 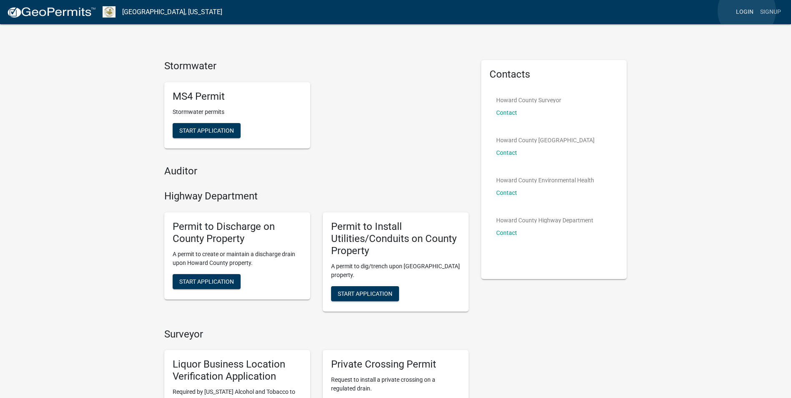 I want to click on h4: Highway Department, so click(x=317, y=196).